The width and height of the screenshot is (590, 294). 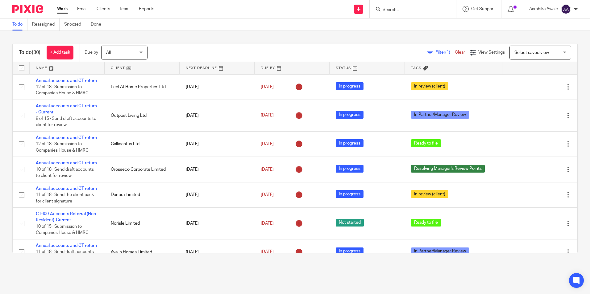 What do you see at coordinates (91, 52) in the screenshot?
I see `p: Due by` at bounding box center [91, 52].